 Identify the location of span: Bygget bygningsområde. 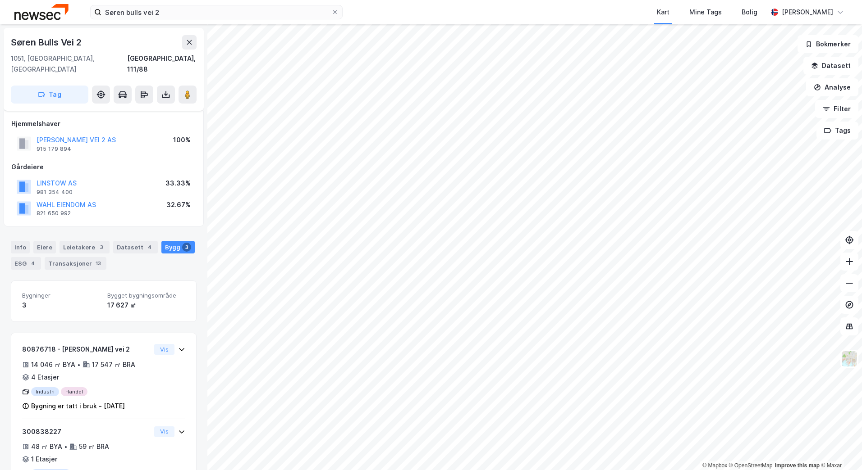
(146, 296).